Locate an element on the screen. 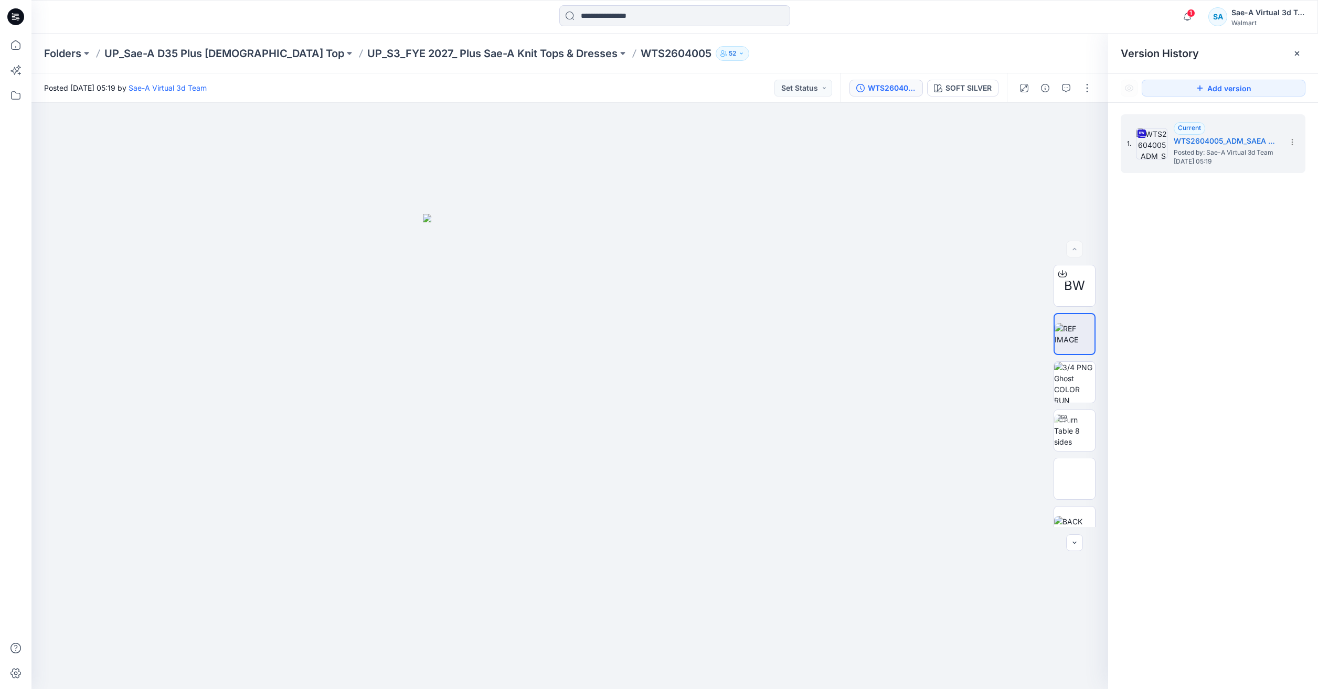  button: Details is located at coordinates (1045, 88).